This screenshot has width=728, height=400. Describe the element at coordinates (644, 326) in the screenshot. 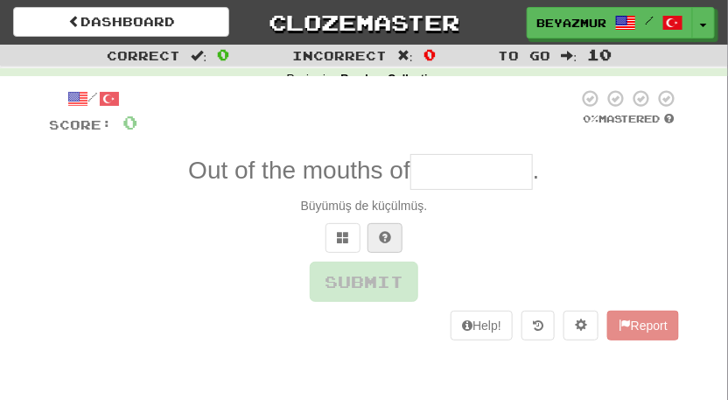

I see `button: Report` at that location.